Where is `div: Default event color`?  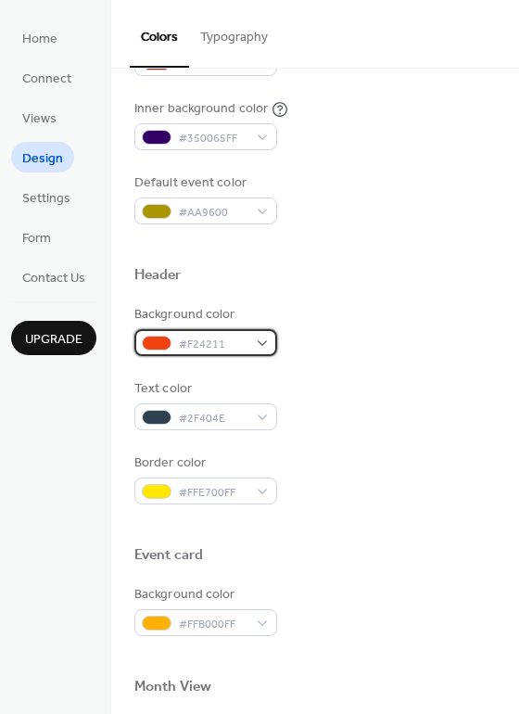 div: Default event color is located at coordinates (204, 183).